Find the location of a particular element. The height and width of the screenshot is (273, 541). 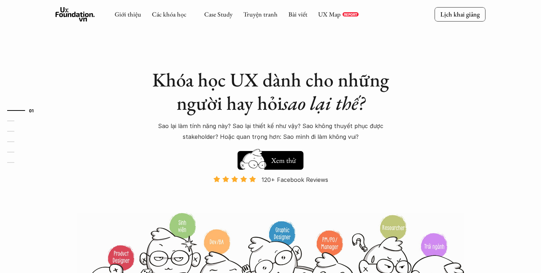

a: REPORT is located at coordinates (351, 14).